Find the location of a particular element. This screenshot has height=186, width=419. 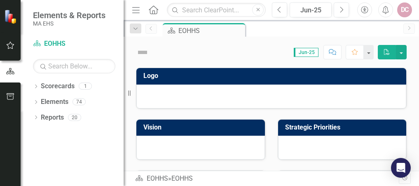

a: Scorecards is located at coordinates (58, 86).